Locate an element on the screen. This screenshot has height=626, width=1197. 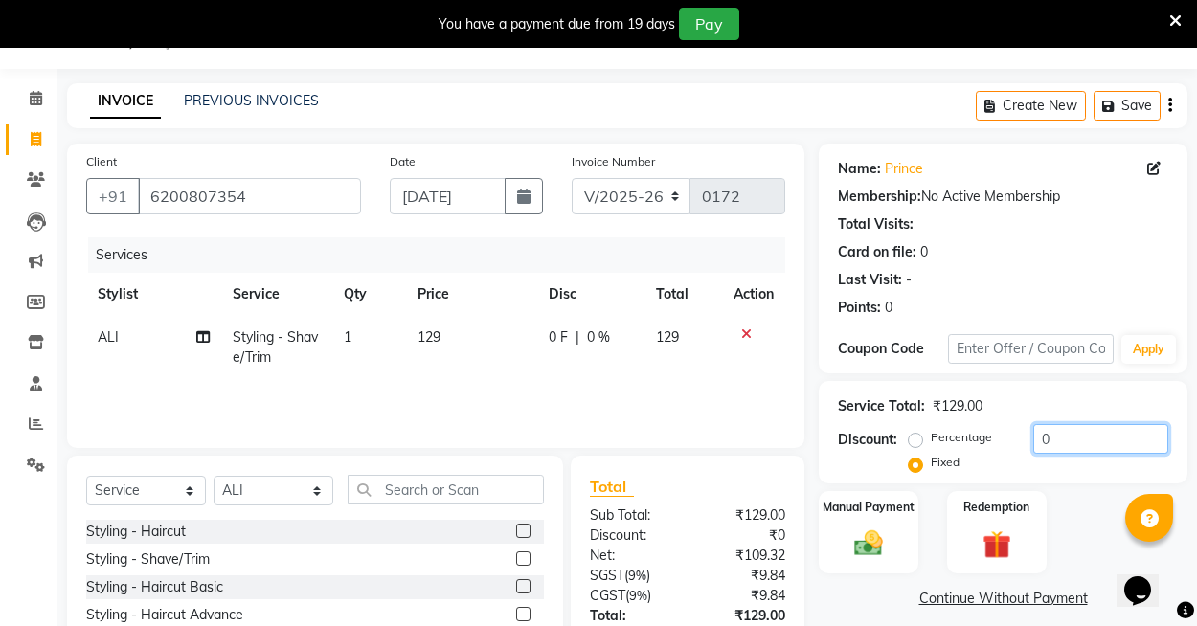
th: Total is located at coordinates (683, 294).